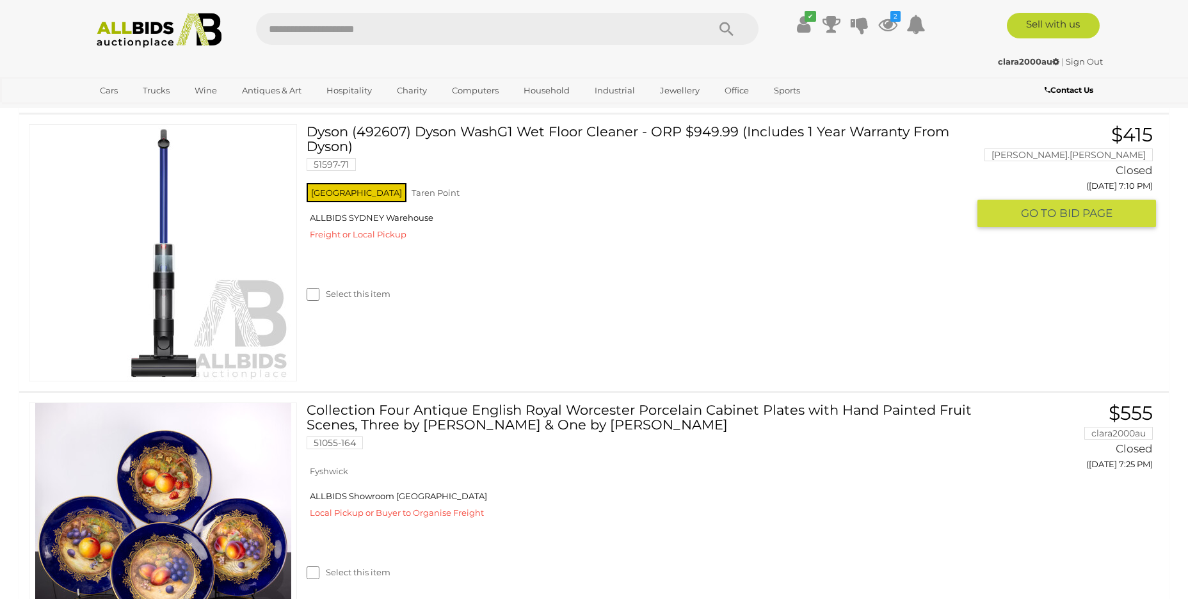 This screenshot has height=599, width=1188. I want to click on button: Search, so click(726, 29).